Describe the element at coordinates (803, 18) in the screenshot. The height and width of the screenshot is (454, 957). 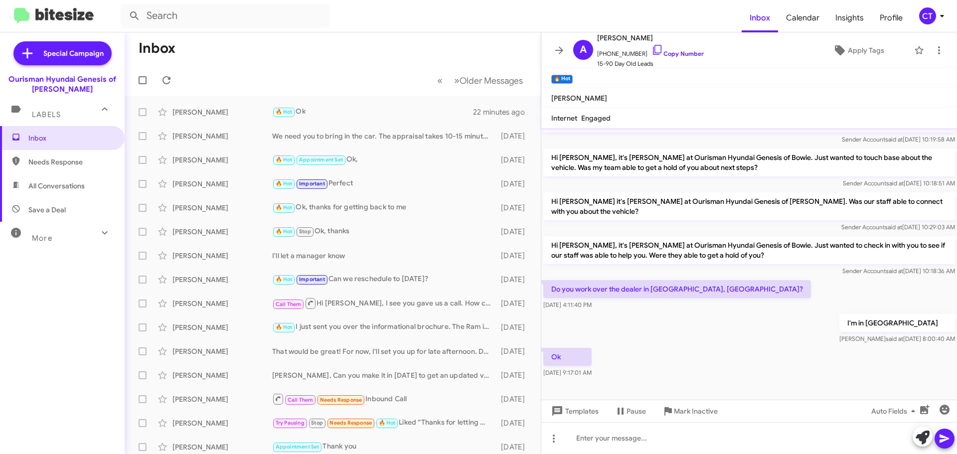
I see `span: Calendar` at that location.